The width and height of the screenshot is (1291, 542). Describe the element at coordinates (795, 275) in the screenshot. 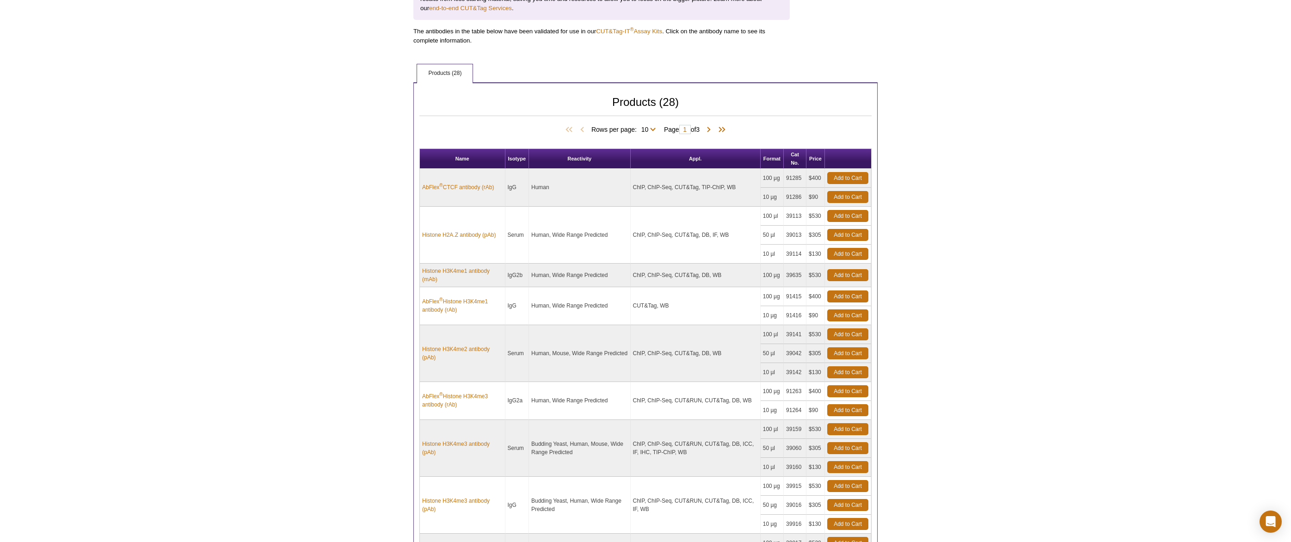

I see `td: 39635` at that location.